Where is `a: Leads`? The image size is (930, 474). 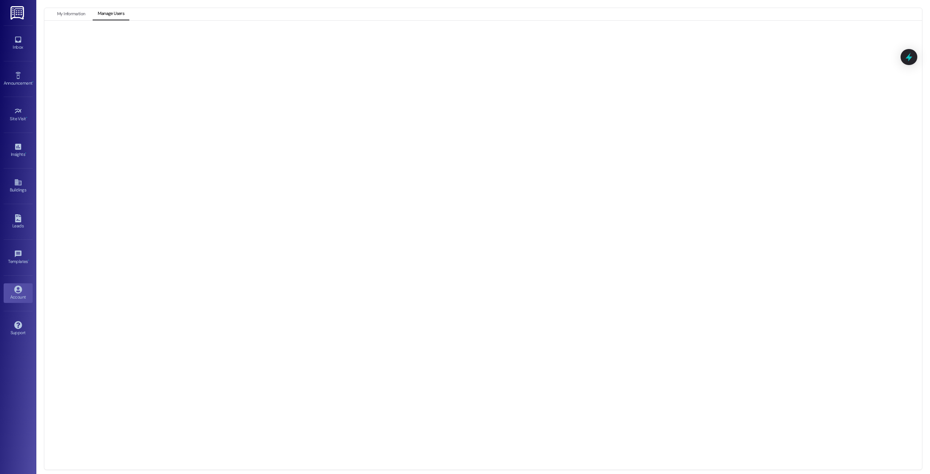
a: Leads is located at coordinates (18, 222).